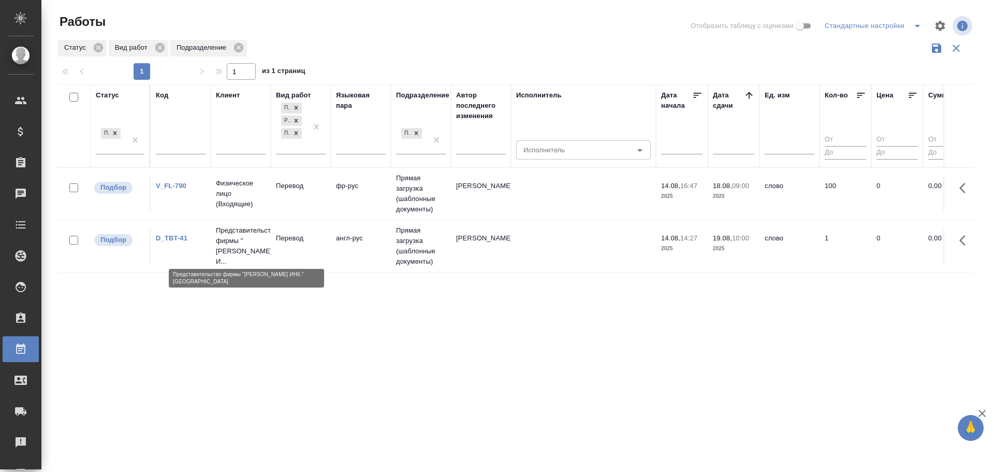 The width and height of the screenshot is (994, 472). What do you see at coordinates (689, 185) in the screenshot?
I see `p: 16:47` at bounding box center [689, 185].